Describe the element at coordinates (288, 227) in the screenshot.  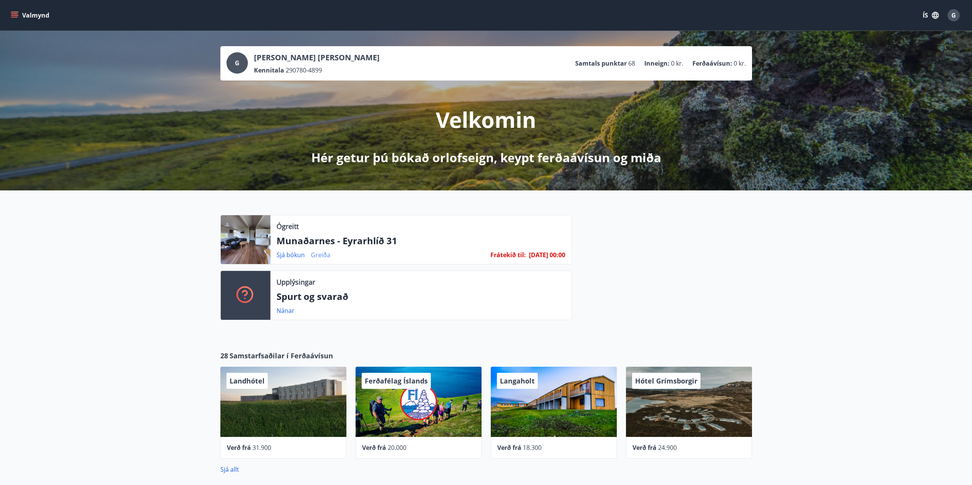
I see `p: Ógreitt` at that location.